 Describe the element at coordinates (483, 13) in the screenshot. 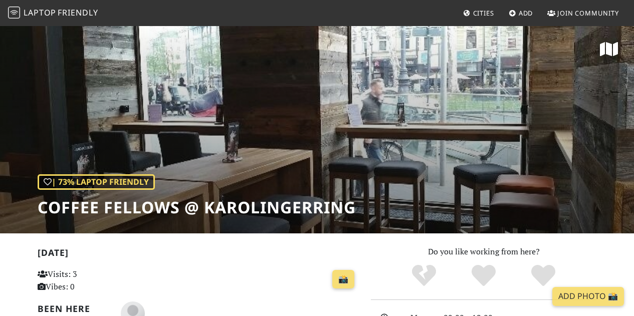

I see `span: Cities` at that location.